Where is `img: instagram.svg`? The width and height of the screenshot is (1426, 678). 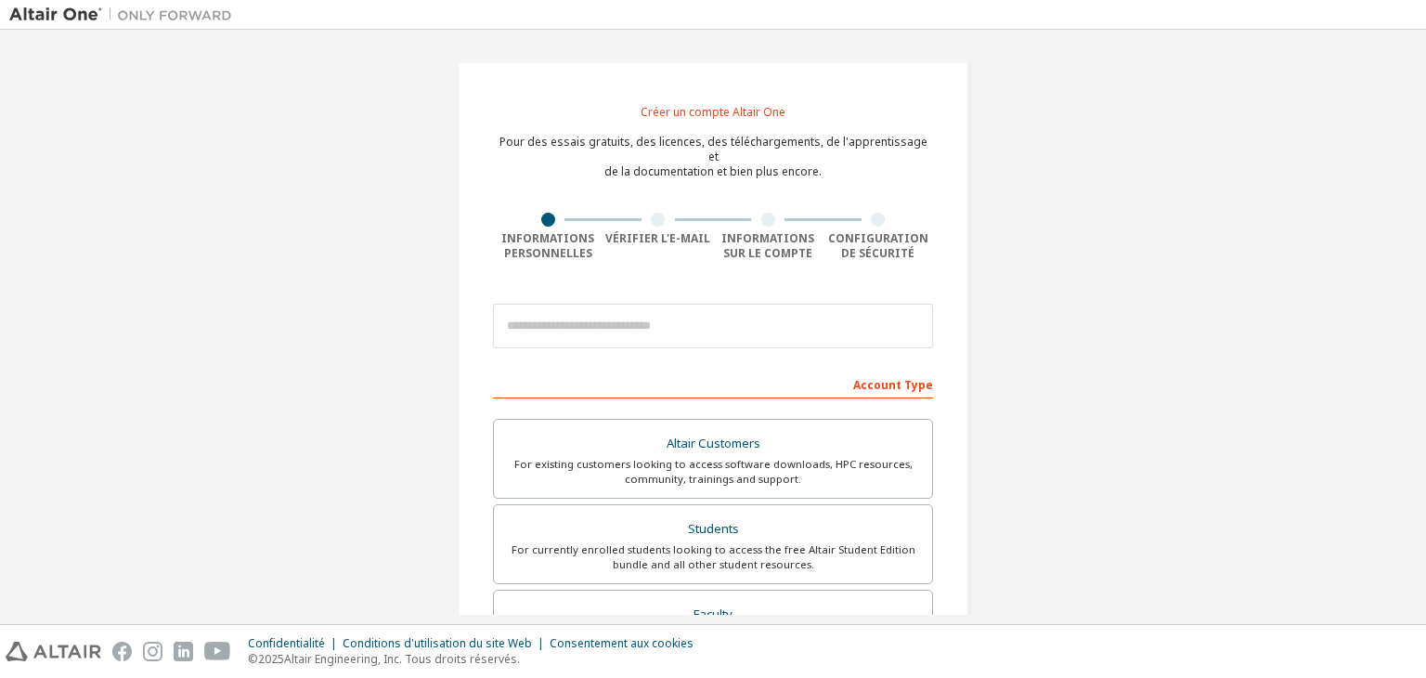 img: instagram.svg is located at coordinates (152, 651).